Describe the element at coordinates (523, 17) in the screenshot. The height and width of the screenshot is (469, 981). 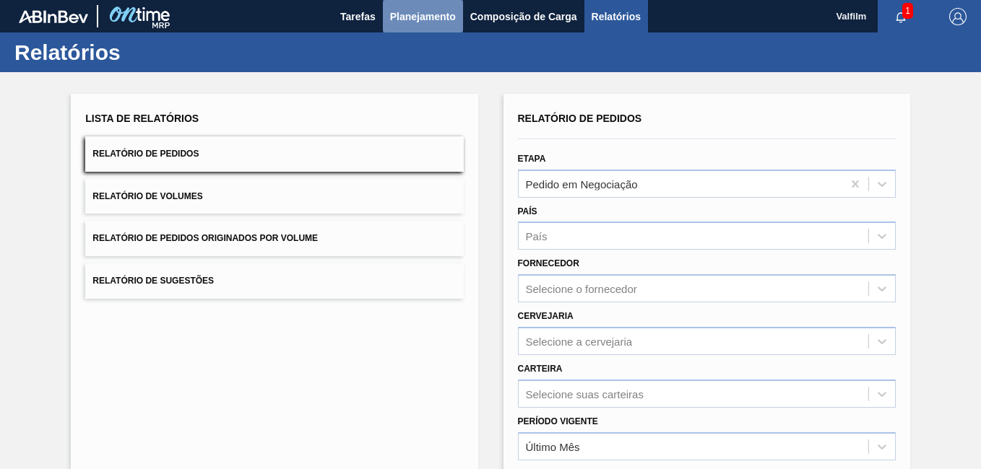
I see `span: Composição de Carga` at that location.